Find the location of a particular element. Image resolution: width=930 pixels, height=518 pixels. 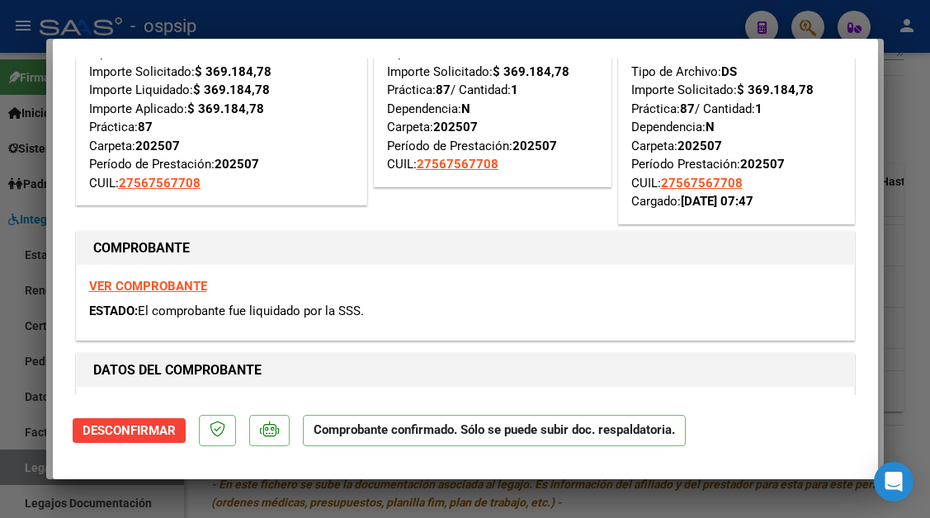

p: Comprobante confirmado. Sólo se puede subir doc. respaldatoria. is located at coordinates (494, 431).